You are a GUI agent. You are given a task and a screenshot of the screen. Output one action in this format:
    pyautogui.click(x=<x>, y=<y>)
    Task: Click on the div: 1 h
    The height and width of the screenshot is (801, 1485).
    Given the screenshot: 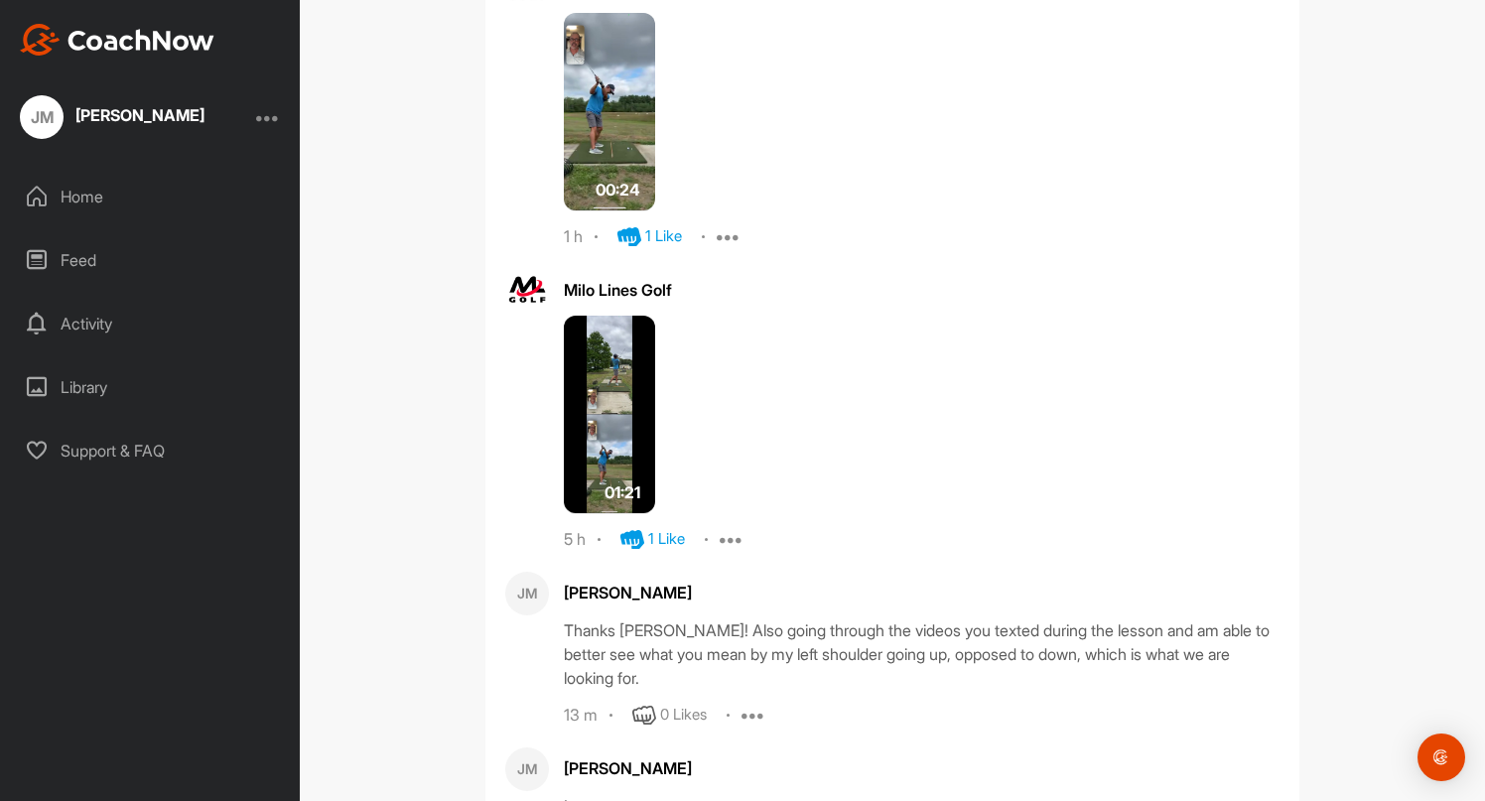 What is the action you would take?
    pyautogui.click(x=573, y=237)
    